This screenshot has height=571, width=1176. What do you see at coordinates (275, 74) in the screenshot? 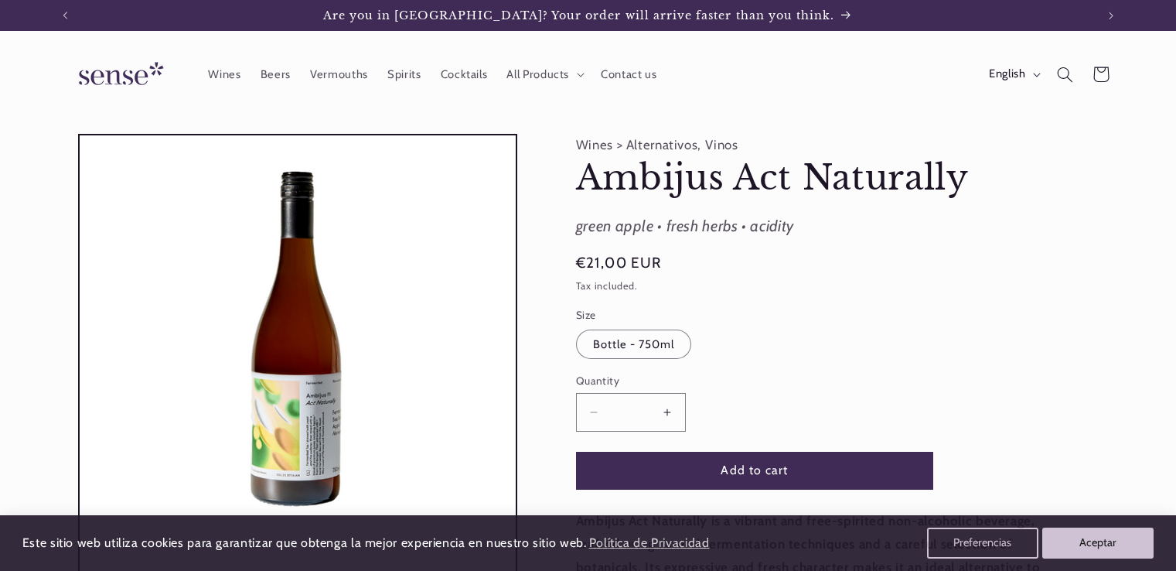
I see `a: Beers` at bounding box center [275, 74].